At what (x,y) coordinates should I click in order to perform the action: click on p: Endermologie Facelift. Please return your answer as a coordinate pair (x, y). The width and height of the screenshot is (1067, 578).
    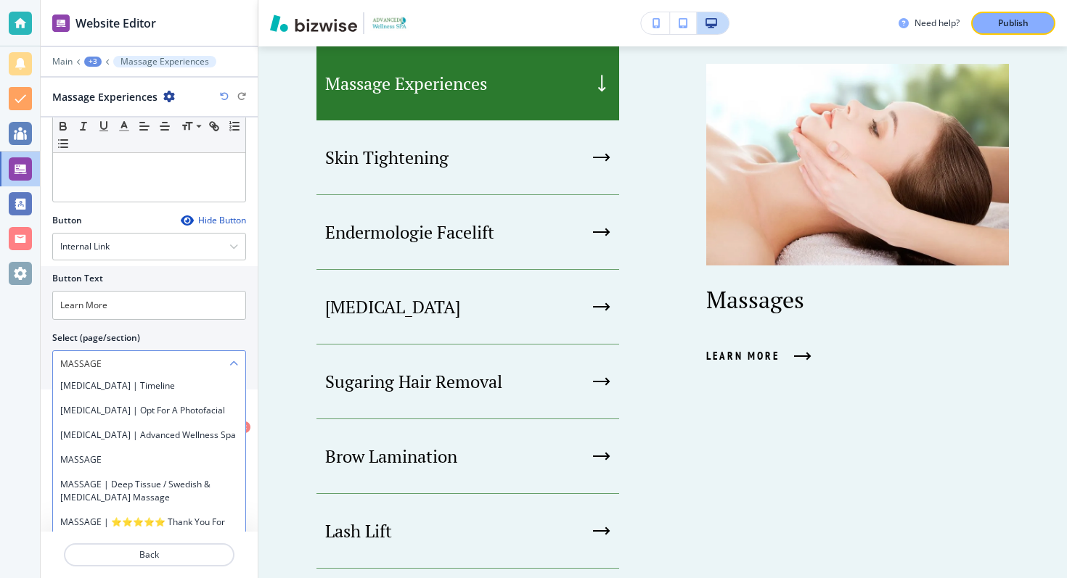
    Looking at the image, I should click on (409, 232).